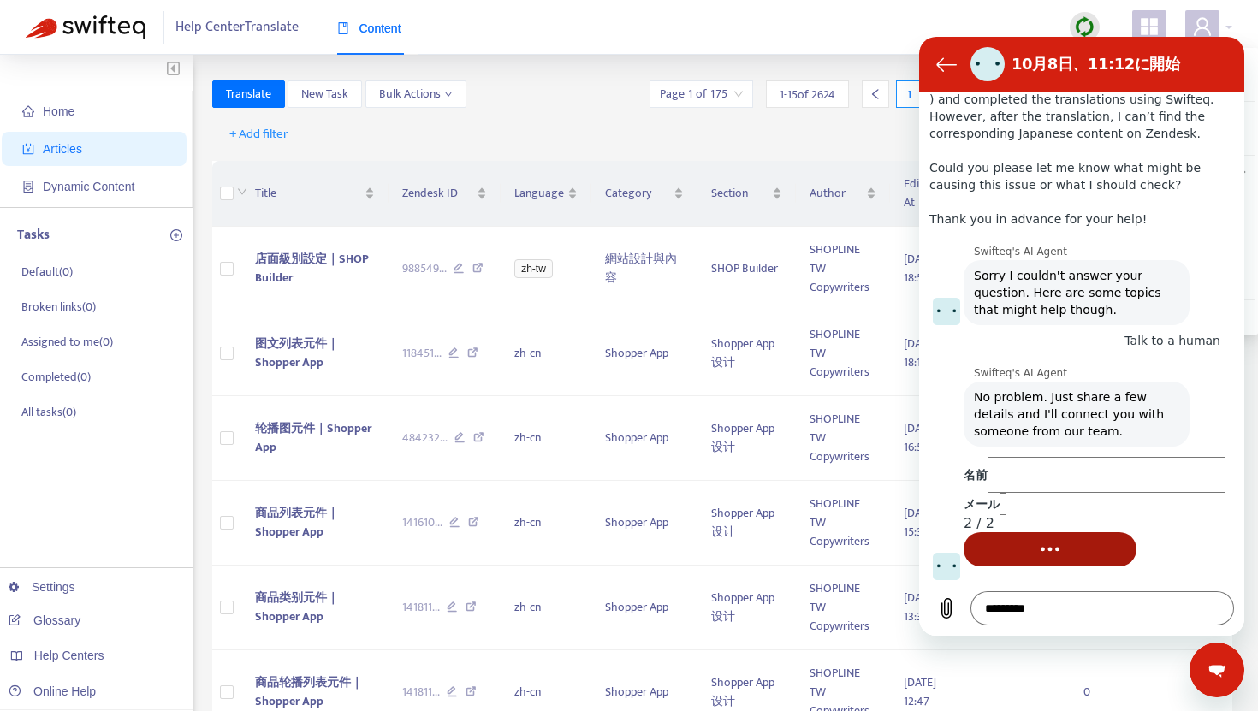 Image resolution: width=1258 pixels, height=711 pixels. What do you see at coordinates (533, 269) in the screenshot?
I see `span: zh-tw` at bounding box center [533, 269].